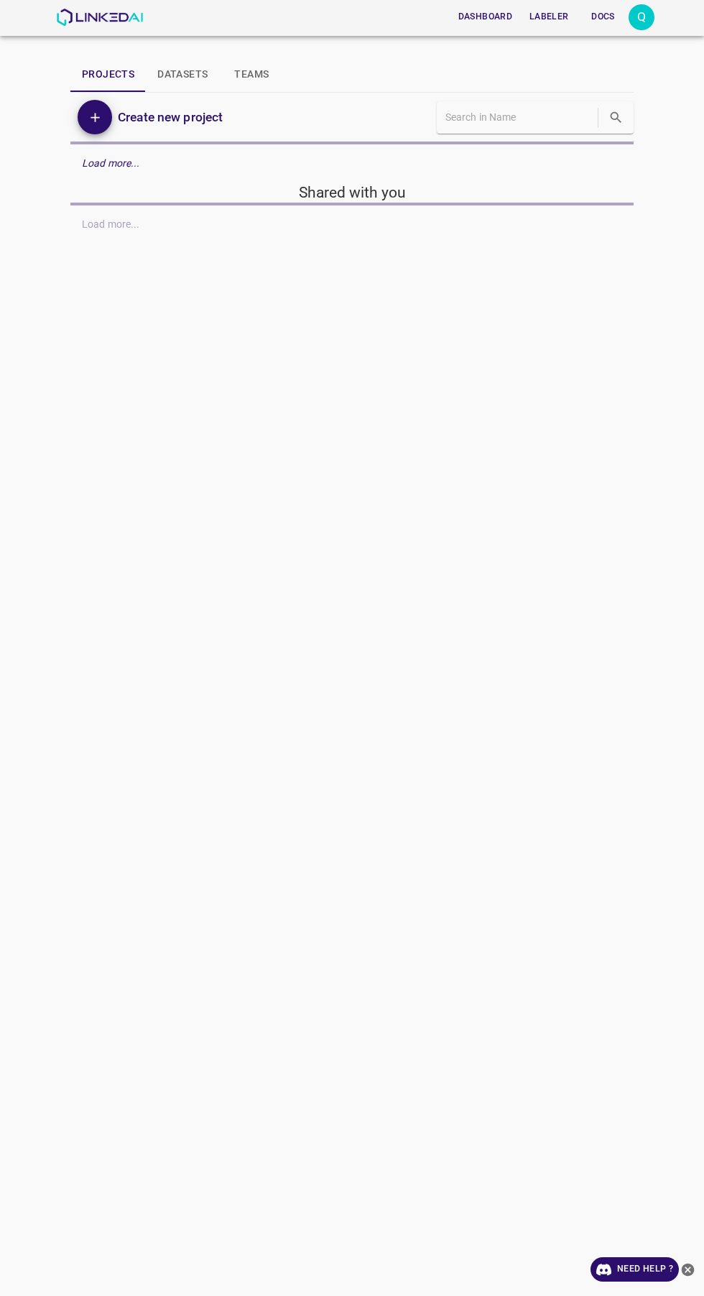  What do you see at coordinates (170, 117) in the screenshot?
I see `h6: Create new project` at bounding box center [170, 117].